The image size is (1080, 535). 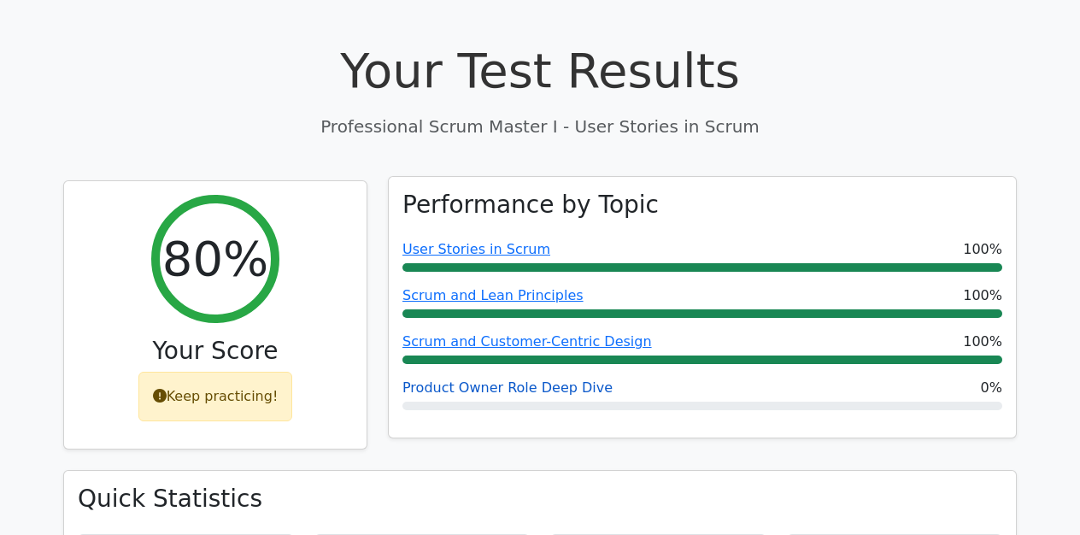 I want to click on a: Product Owner Role Deep Dive, so click(x=508, y=387).